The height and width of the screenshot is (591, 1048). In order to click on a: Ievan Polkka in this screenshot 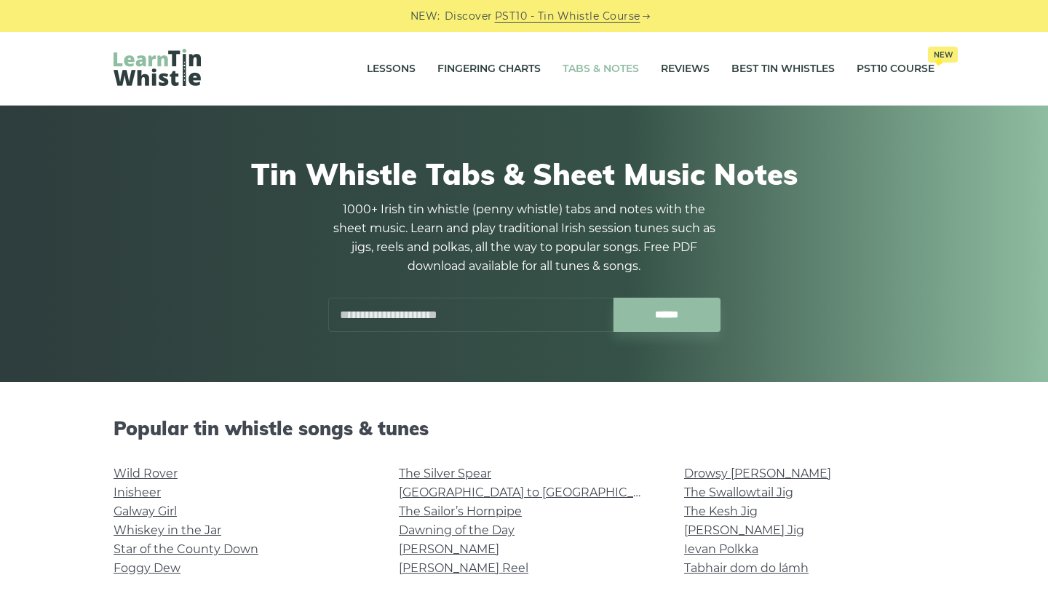, I will do `click(721, 549)`.